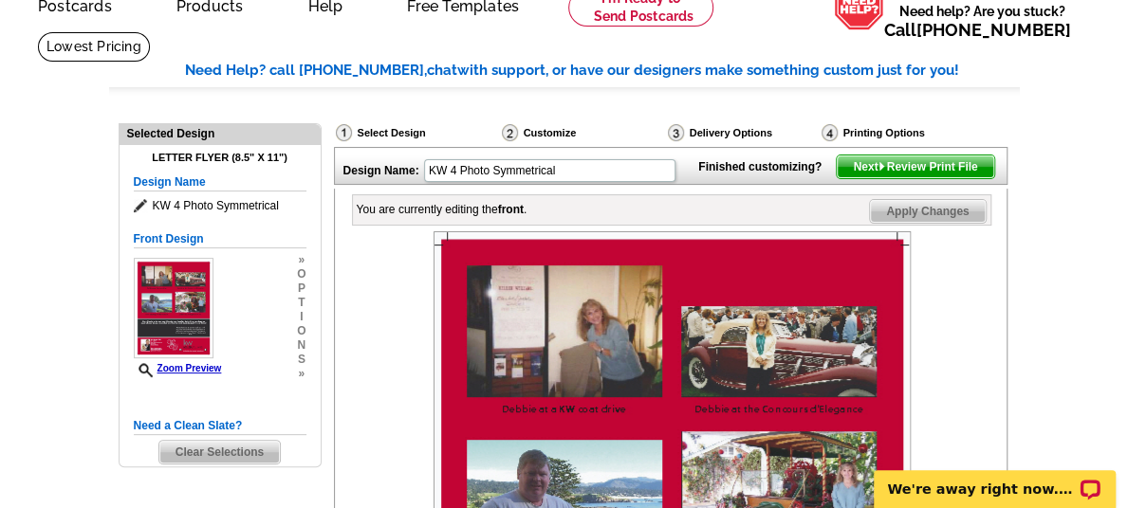 This screenshot has width=1128, height=508. Describe the element at coordinates (120, 41) in the screenshot. I see `p: We're away right now. Please check back later!` at that location.